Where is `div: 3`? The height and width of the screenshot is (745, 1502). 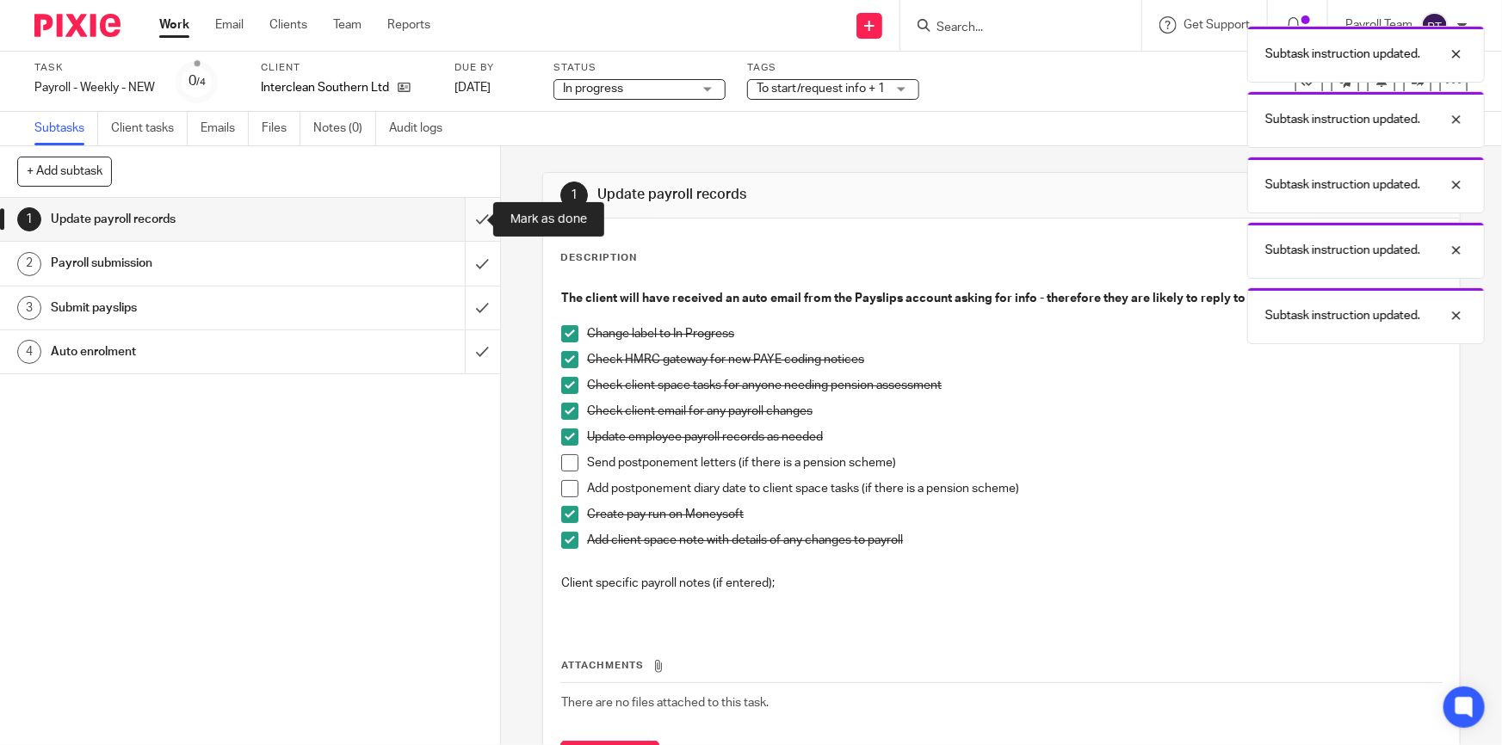 div: 3 is located at coordinates (29, 308).